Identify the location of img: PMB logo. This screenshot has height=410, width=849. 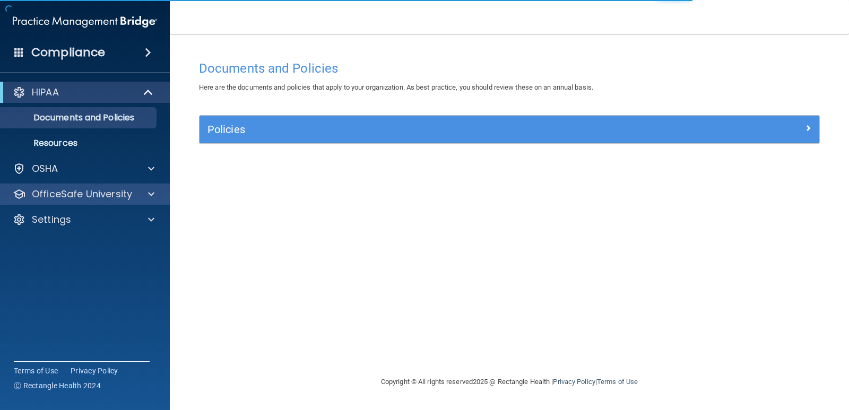
(85, 22).